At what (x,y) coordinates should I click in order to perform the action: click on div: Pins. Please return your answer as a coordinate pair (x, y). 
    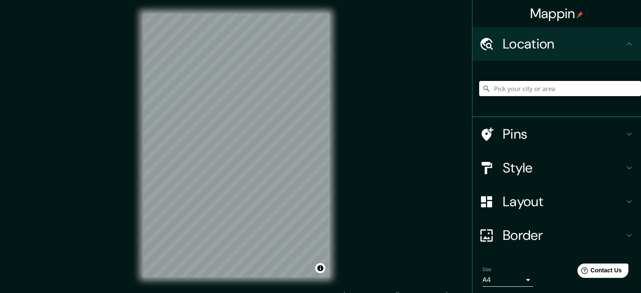
    Looking at the image, I should click on (557, 134).